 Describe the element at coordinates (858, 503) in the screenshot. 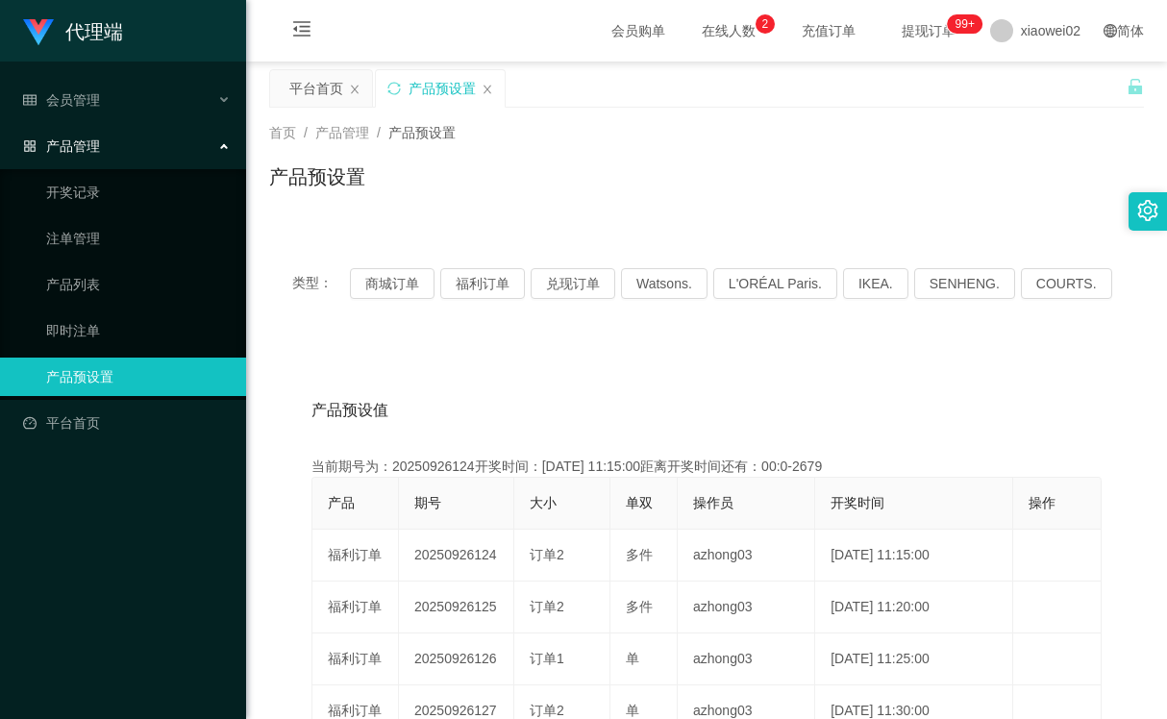

I see `span: 开奖时间` at that location.